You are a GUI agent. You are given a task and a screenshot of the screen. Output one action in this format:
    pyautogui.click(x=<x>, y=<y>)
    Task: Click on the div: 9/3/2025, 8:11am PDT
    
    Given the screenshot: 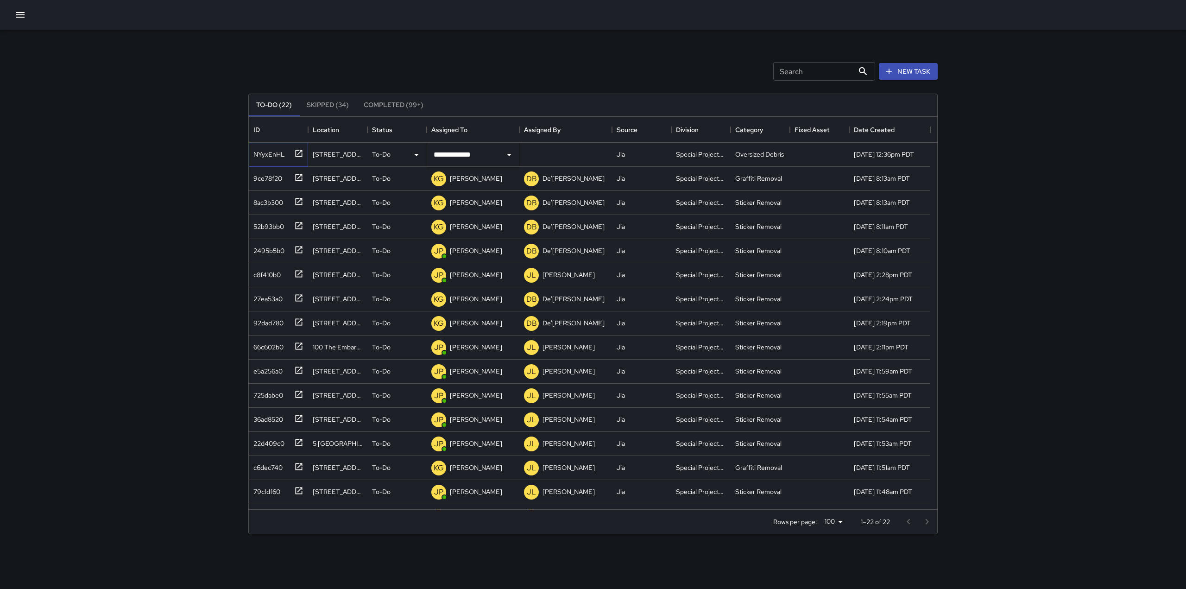 What is the action you would take?
    pyautogui.click(x=880, y=226)
    